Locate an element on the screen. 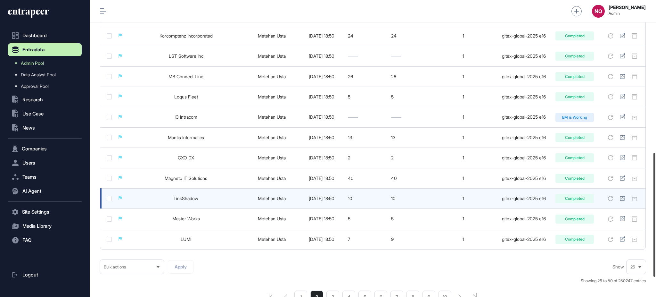 The image size is (656, 297). a: LUMI is located at coordinates (186, 239).